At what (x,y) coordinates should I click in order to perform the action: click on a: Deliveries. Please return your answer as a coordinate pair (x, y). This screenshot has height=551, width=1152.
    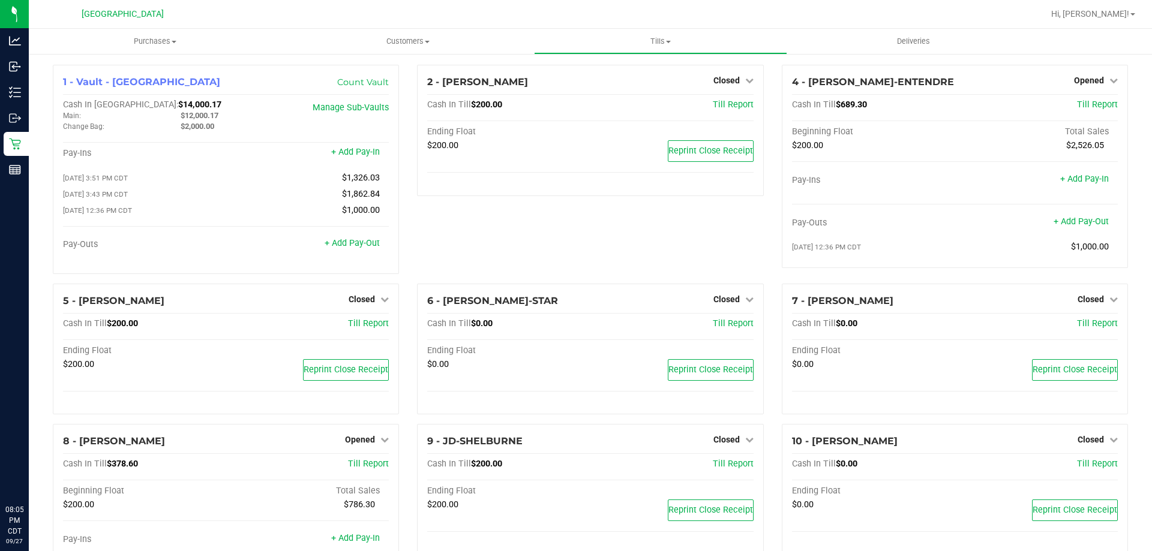
    Looking at the image, I should click on (913, 41).